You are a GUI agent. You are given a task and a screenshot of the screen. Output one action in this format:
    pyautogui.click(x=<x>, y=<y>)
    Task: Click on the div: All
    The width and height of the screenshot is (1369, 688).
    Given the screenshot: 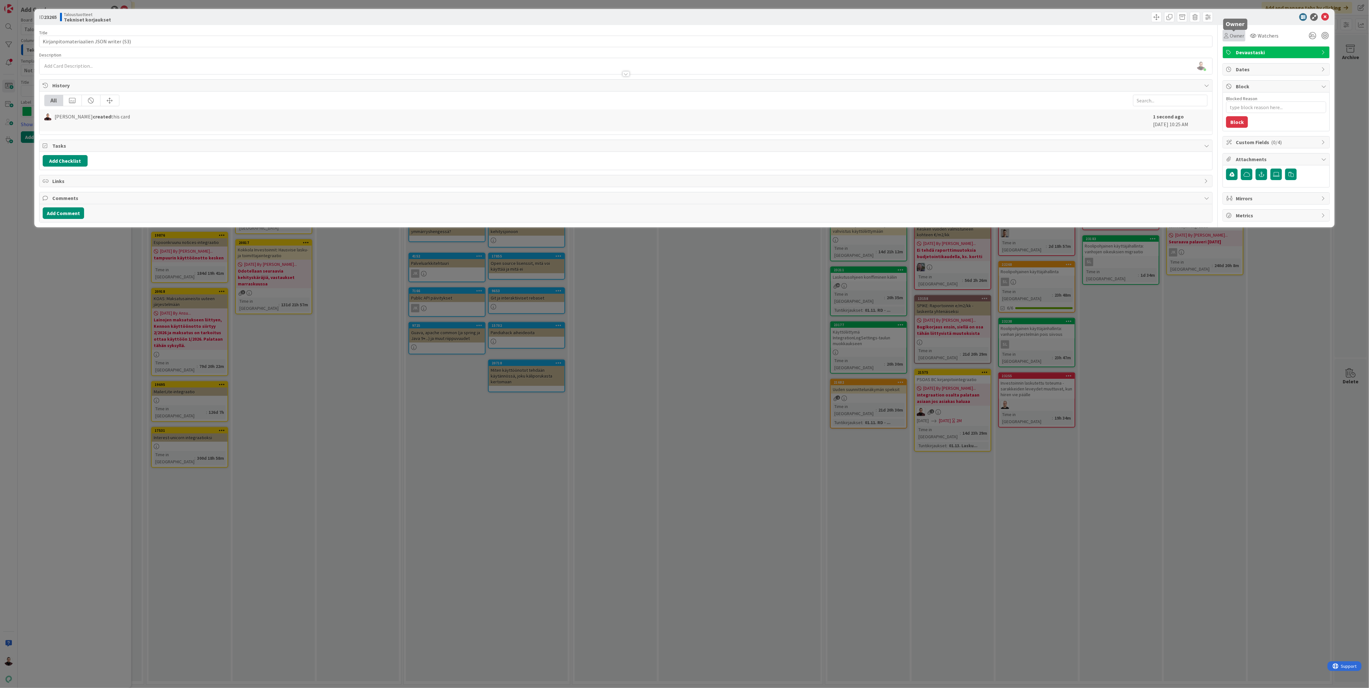 What is the action you would take?
    pyautogui.click(x=54, y=100)
    